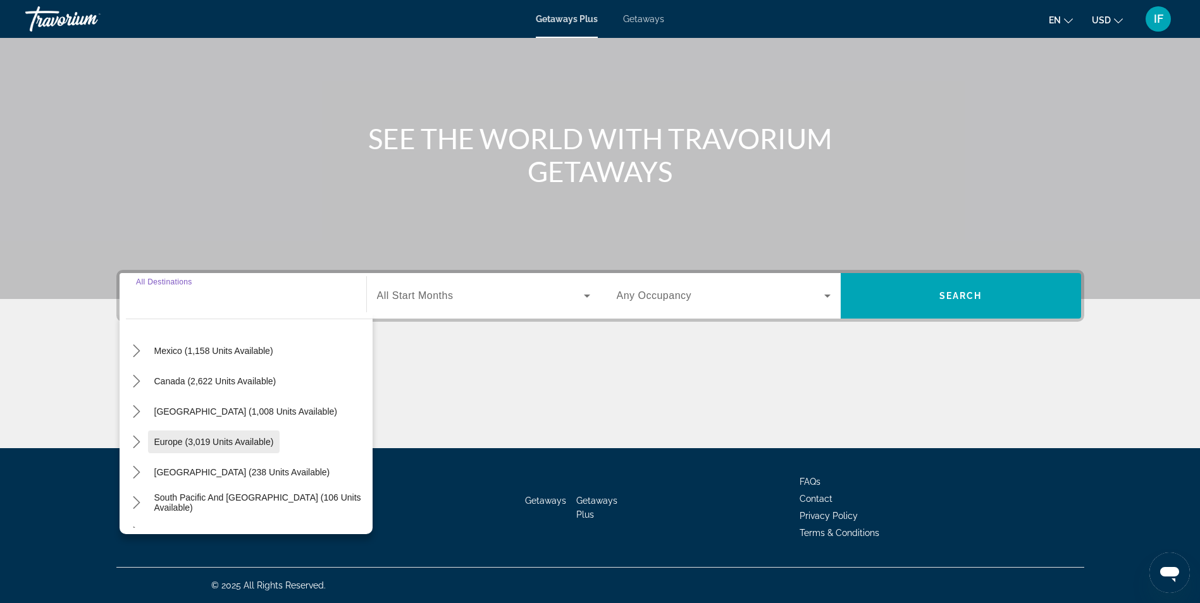 This screenshot has height=603, width=1200. I want to click on span: Mexico (1,158 units available), so click(214, 351).